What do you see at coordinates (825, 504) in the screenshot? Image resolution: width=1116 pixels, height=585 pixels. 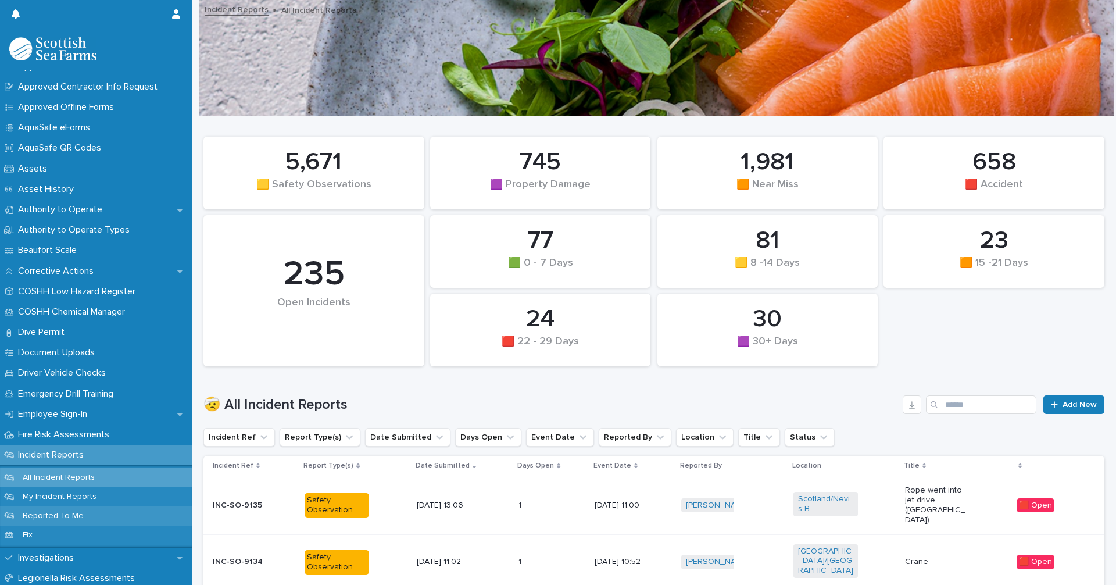 I see `a: Scotland/Nevis B` at bounding box center [825, 504].